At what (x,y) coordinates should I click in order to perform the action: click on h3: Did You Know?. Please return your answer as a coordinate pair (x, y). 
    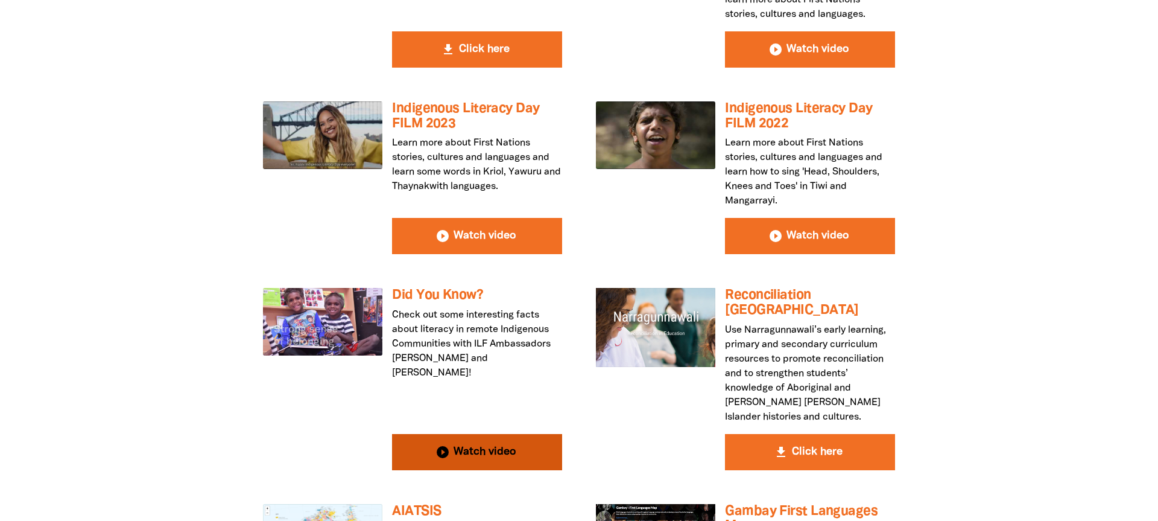
    Looking at the image, I should click on (477, 295).